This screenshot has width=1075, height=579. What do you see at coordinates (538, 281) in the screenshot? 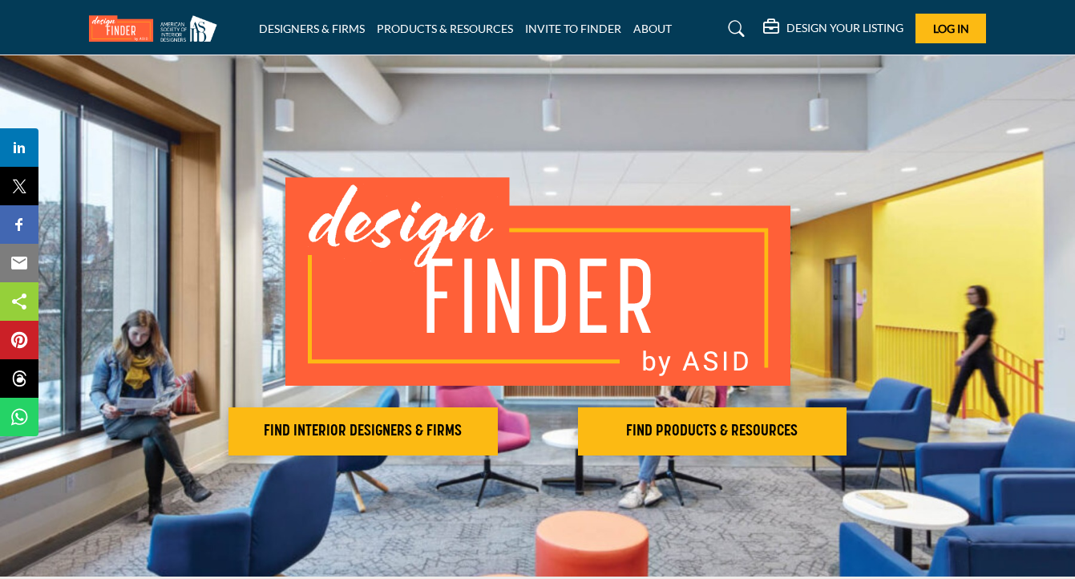
I see `img: image` at bounding box center [538, 281].